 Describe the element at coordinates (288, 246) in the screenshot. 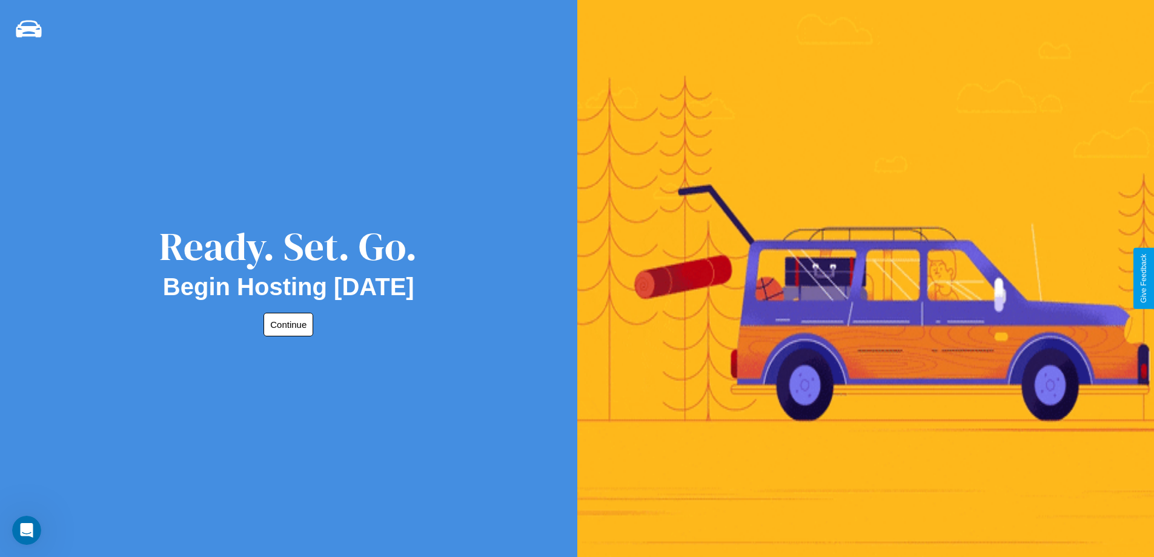

I see `div: Ready. Set. Go.` at that location.